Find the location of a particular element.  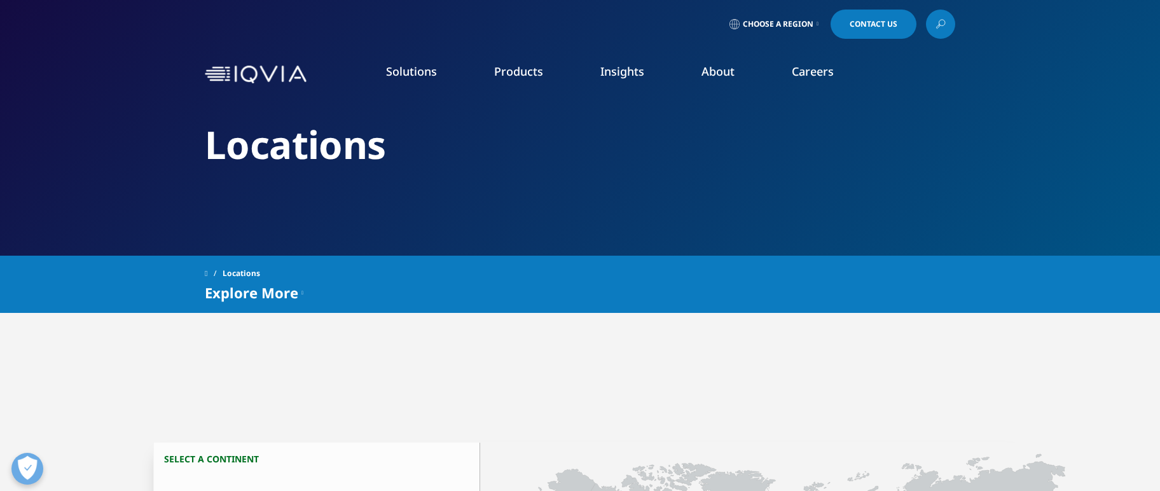

span: Explore More is located at coordinates (251, 293).